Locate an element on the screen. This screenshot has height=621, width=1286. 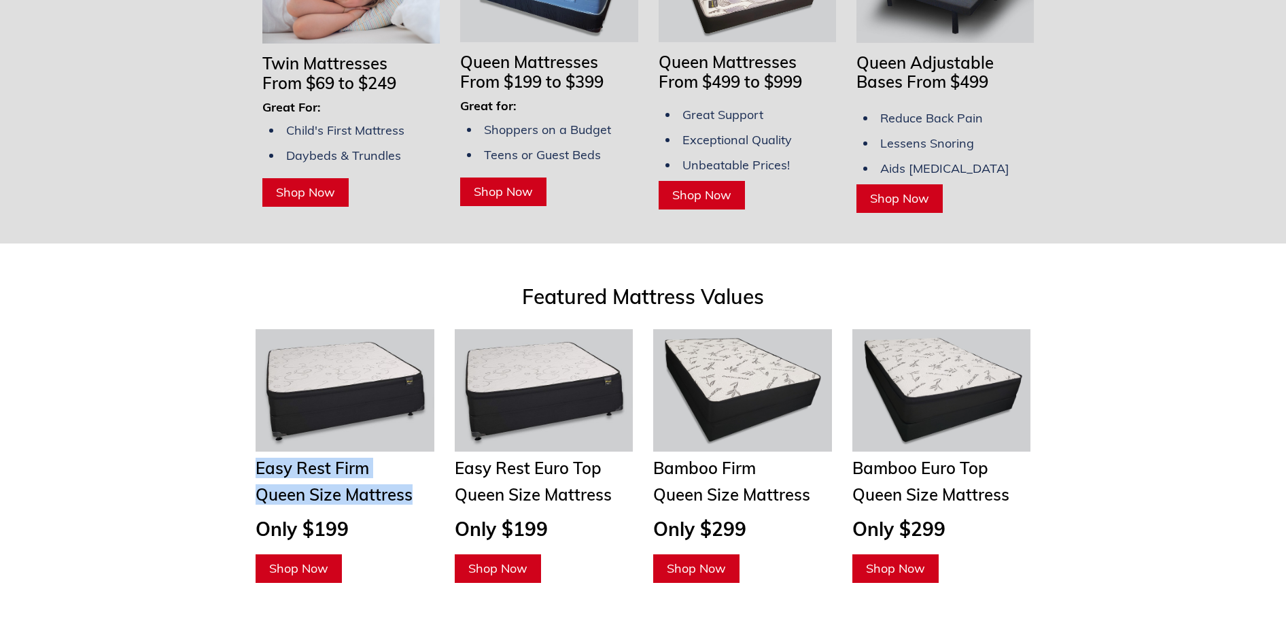
img: Queen Mattresses From $449 to $949 is located at coordinates (743, 390).